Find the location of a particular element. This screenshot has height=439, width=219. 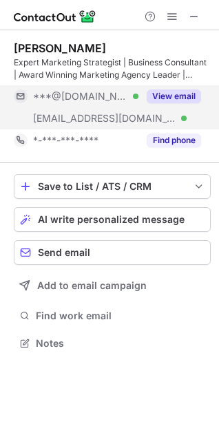

div: Save to List / ATS / CRM is located at coordinates (112, 186).